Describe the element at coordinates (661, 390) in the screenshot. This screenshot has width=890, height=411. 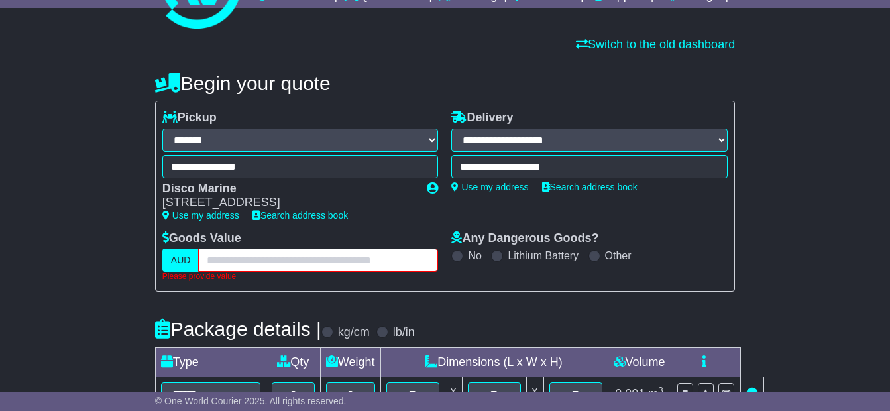
I see `sup: 3` at that location.